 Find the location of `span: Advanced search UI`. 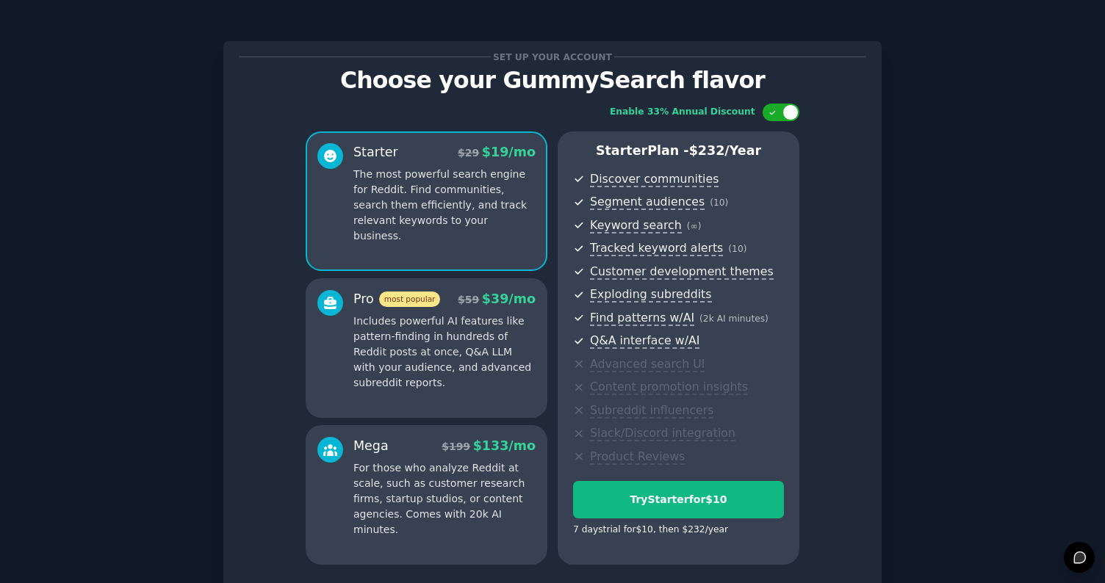

span: Advanced search UI is located at coordinates (647, 364).